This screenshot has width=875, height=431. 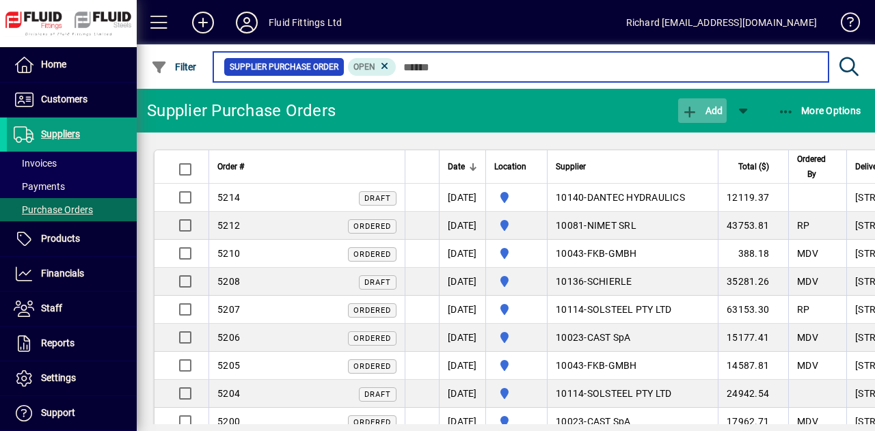 I want to click on span: 10136, so click(x=569, y=282).